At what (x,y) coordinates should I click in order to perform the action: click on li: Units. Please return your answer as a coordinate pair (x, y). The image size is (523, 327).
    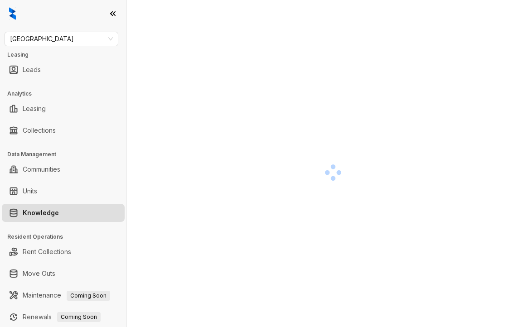
    Looking at the image, I should click on (63, 191).